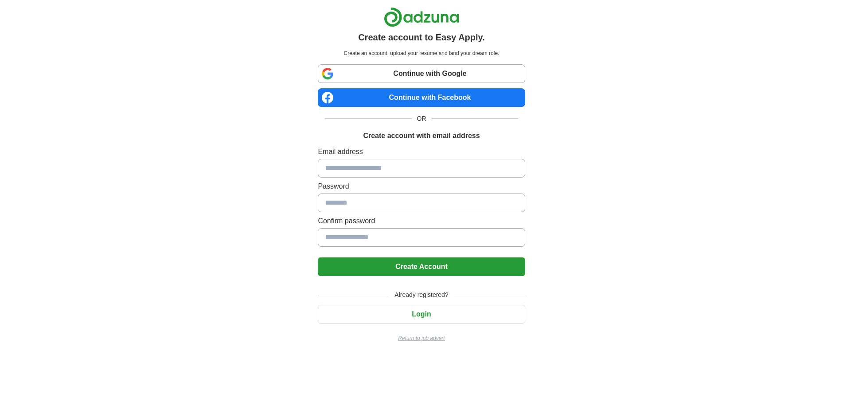  Describe the element at coordinates (421, 338) in the screenshot. I see `p: Return to job advert` at that location.